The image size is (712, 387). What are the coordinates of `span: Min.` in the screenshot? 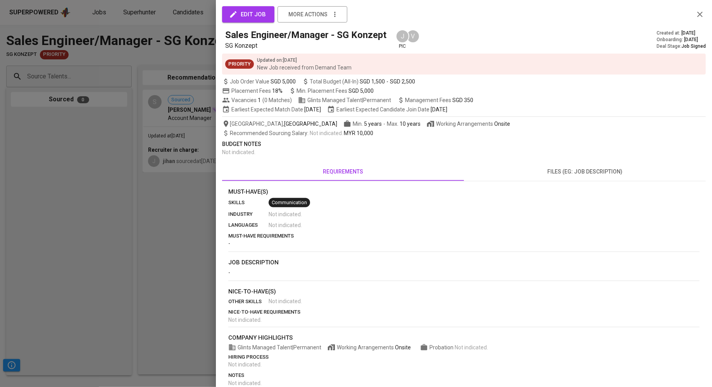 It's located at (367, 124).